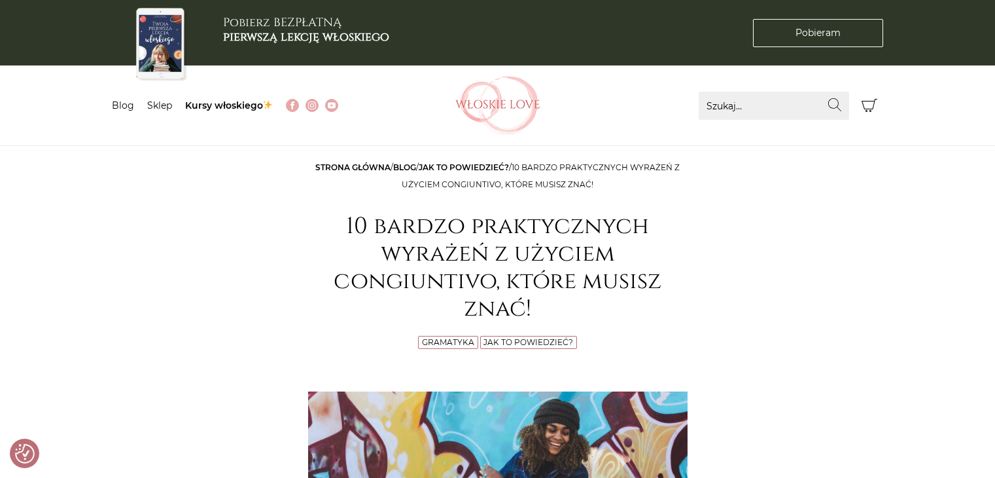 This screenshot has height=478, width=995. What do you see at coordinates (306, 37) in the screenshot?
I see `b: pierwszą lekcję włoskiego` at bounding box center [306, 37].